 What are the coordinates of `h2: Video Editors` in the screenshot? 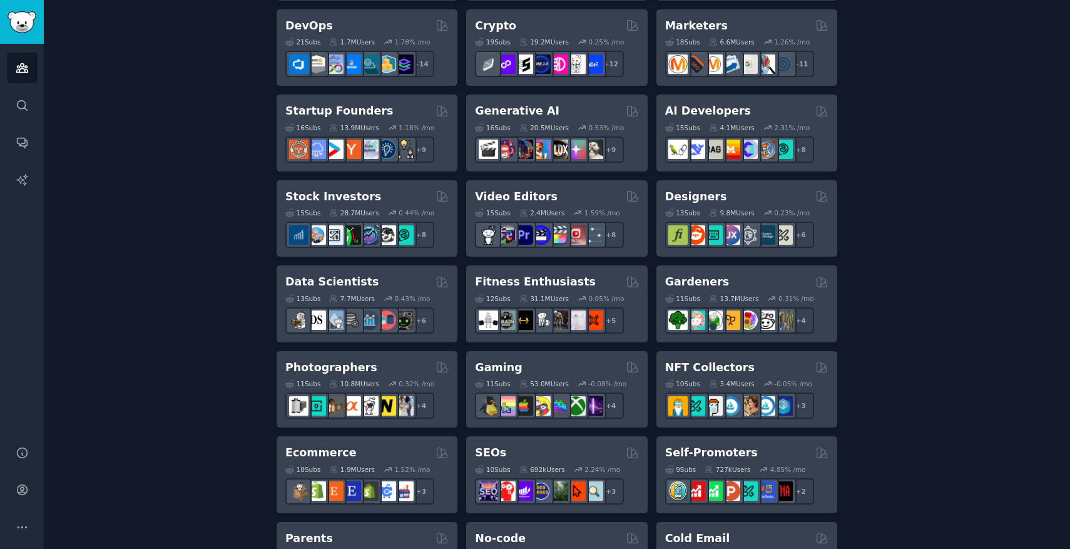 It's located at (516, 196).